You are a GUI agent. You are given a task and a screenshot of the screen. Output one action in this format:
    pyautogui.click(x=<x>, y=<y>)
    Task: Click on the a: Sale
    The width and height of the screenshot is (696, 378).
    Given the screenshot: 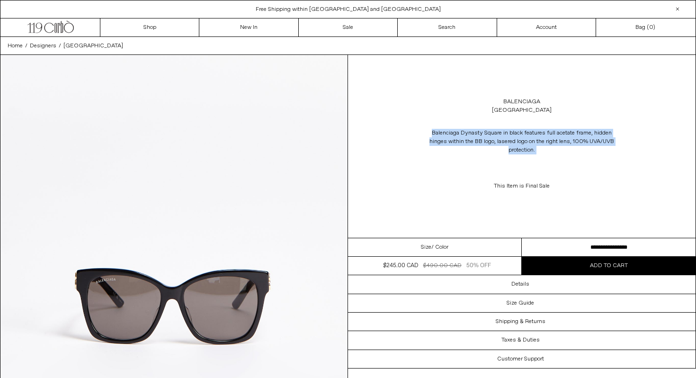 What is the action you would take?
    pyautogui.click(x=348, y=27)
    